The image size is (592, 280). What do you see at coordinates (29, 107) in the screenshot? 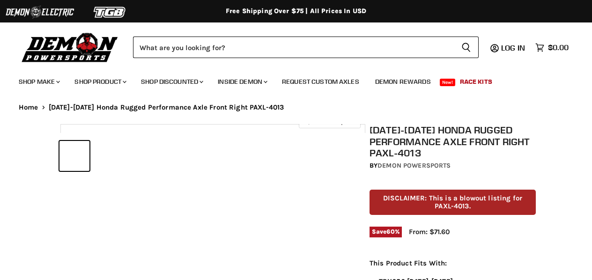
I see `a: Home` at bounding box center [29, 107].